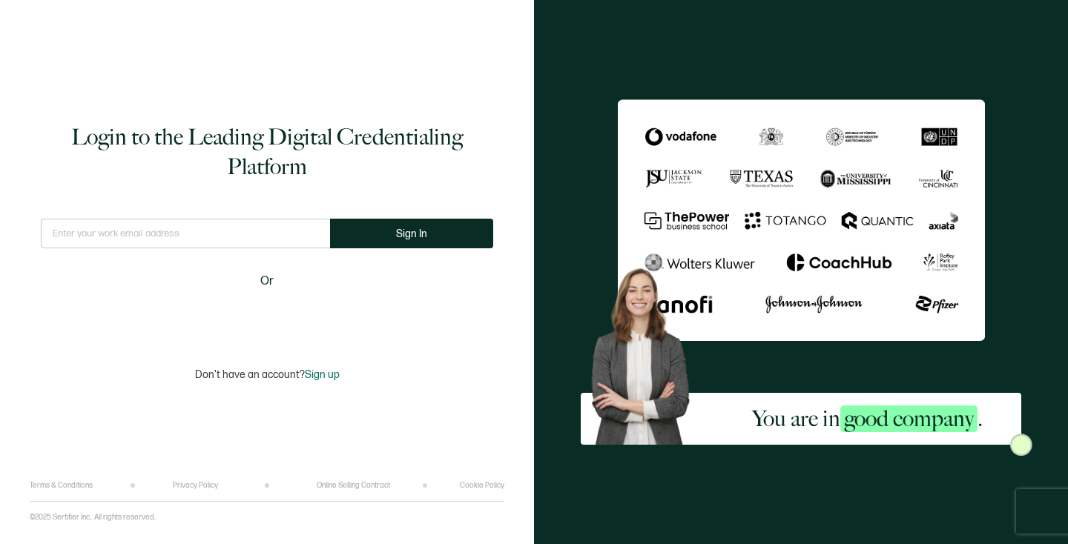 The height and width of the screenshot is (544, 1068). Describe the element at coordinates (185, 234) in the screenshot. I see `input: Enter your work email address` at that location.